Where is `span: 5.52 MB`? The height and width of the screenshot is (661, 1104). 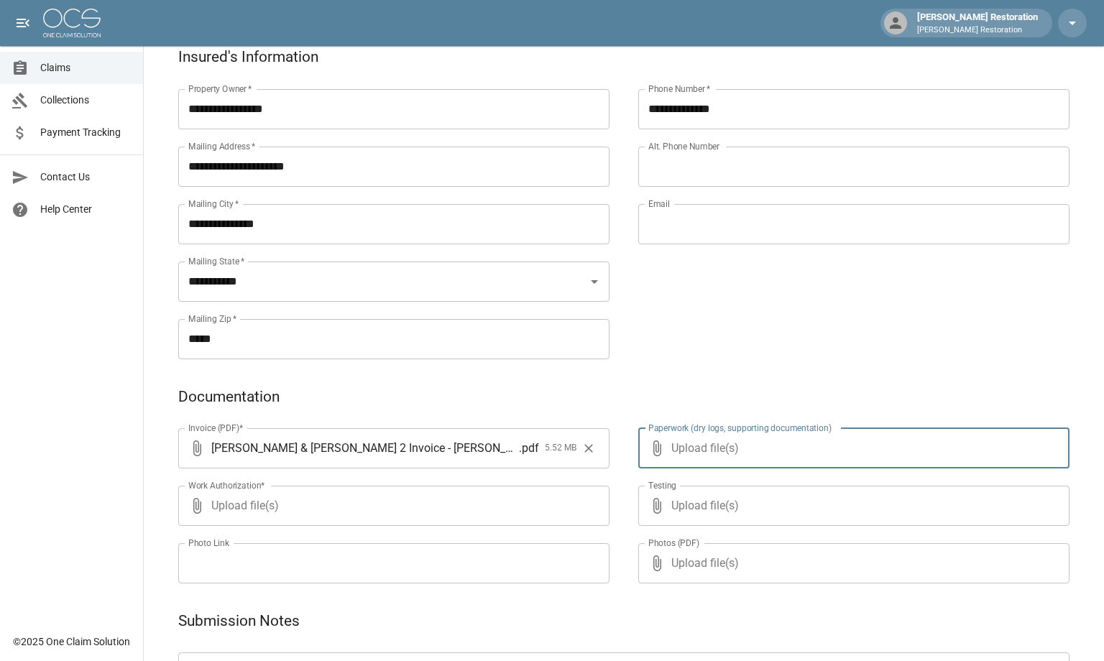 span: 5.52 MB is located at coordinates (561, 449).